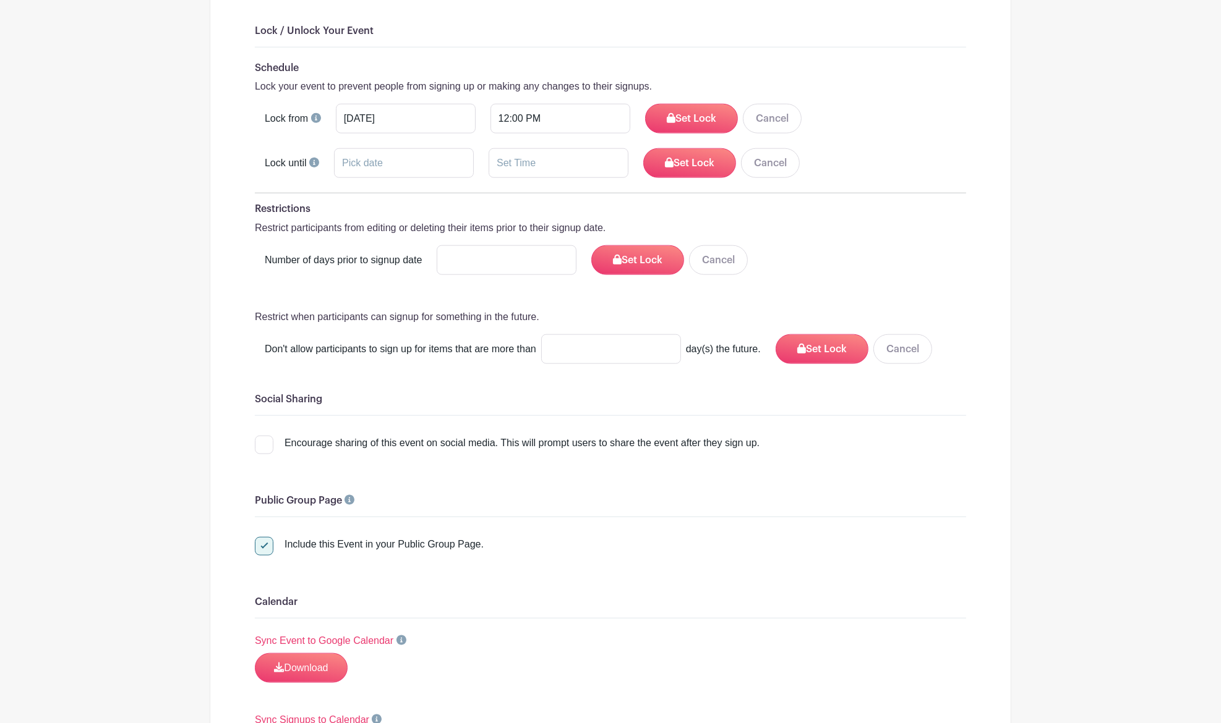  Describe the element at coordinates (610, 87) in the screenshot. I see `p: Lock your event to prevent people from signing up or making any changes to their signups.` at that location.